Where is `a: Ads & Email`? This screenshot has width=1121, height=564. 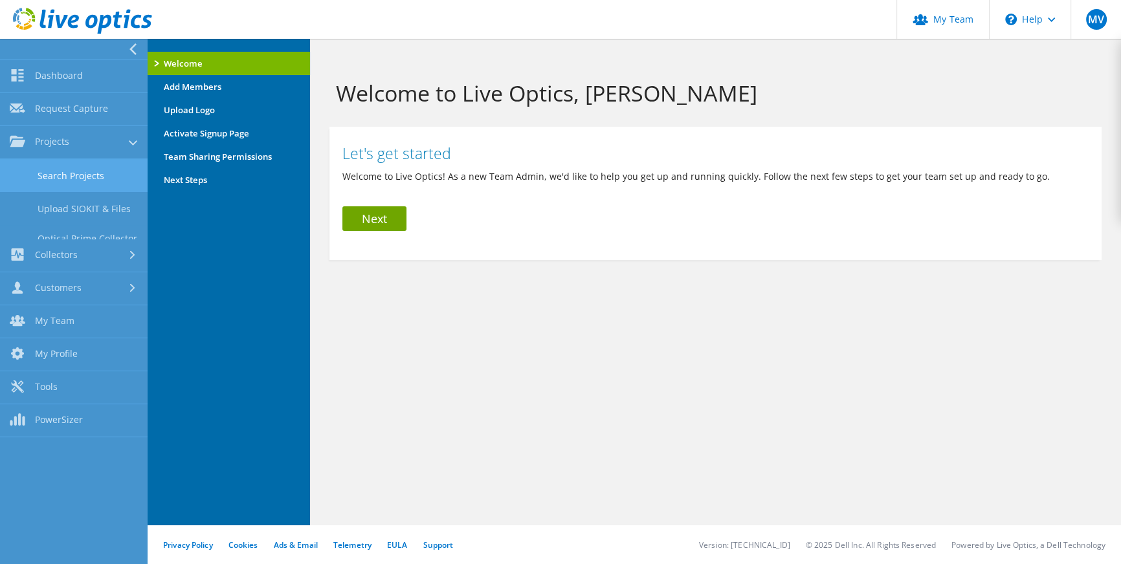
a: Ads & Email is located at coordinates (296, 545).